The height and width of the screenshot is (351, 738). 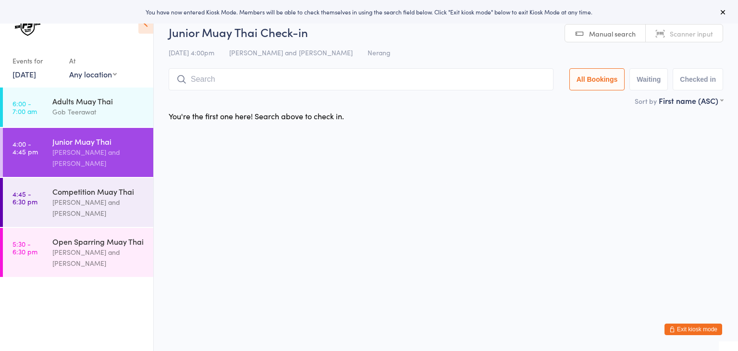 What do you see at coordinates (691, 100) in the screenshot?
I see `div: First name (ASC)` at bounding box center [691, 100].